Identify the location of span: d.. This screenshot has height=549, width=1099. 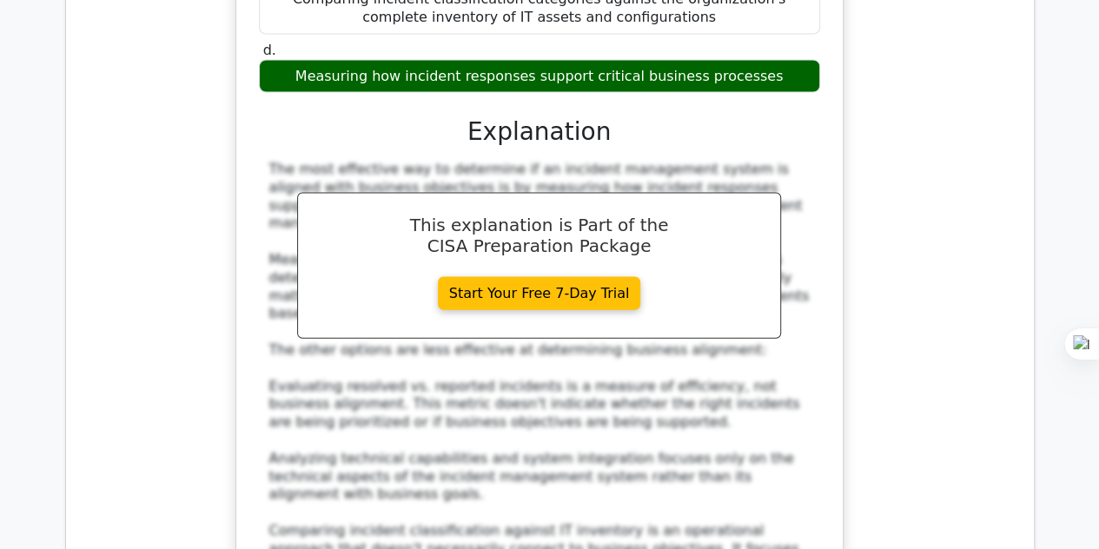
(269, 50).